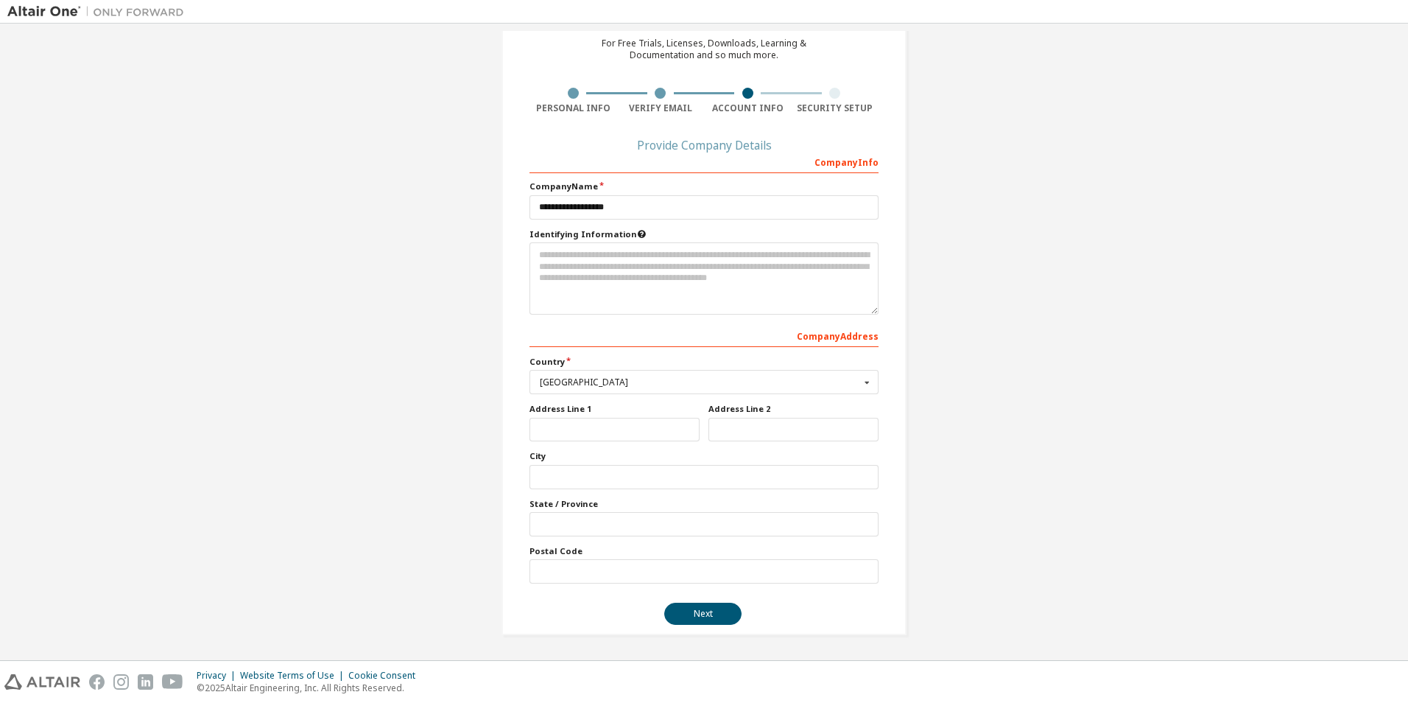 Image resolution: width=1408 pixels, height=703 pixels. What do you see at coordinates (614, 409) in the screenshot?
I see `label: Address Line 1` at bounding box center [614, 409].